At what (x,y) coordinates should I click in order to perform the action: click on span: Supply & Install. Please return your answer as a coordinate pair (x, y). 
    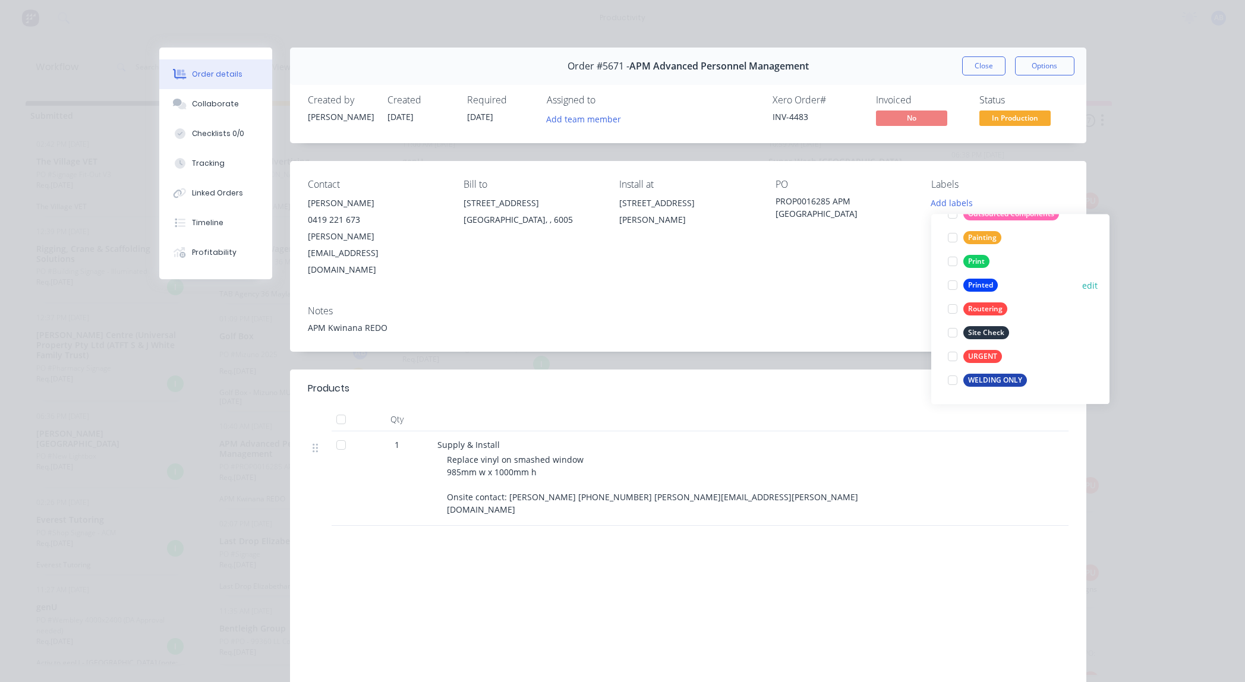
    Looking at the image, I should click on (468, 444).